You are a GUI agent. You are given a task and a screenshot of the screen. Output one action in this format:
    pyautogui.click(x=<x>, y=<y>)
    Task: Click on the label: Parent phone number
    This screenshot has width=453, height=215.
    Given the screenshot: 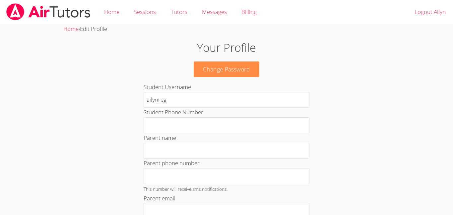 What is the action you would take?
    pyautogui.click(x=172, y=163)
    